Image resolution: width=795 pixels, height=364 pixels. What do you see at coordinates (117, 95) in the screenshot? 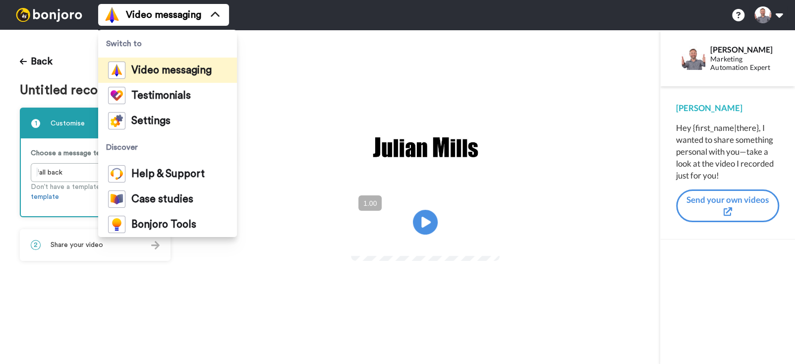
I see `img: tm-color.svg` at bounding box center [117, 95].